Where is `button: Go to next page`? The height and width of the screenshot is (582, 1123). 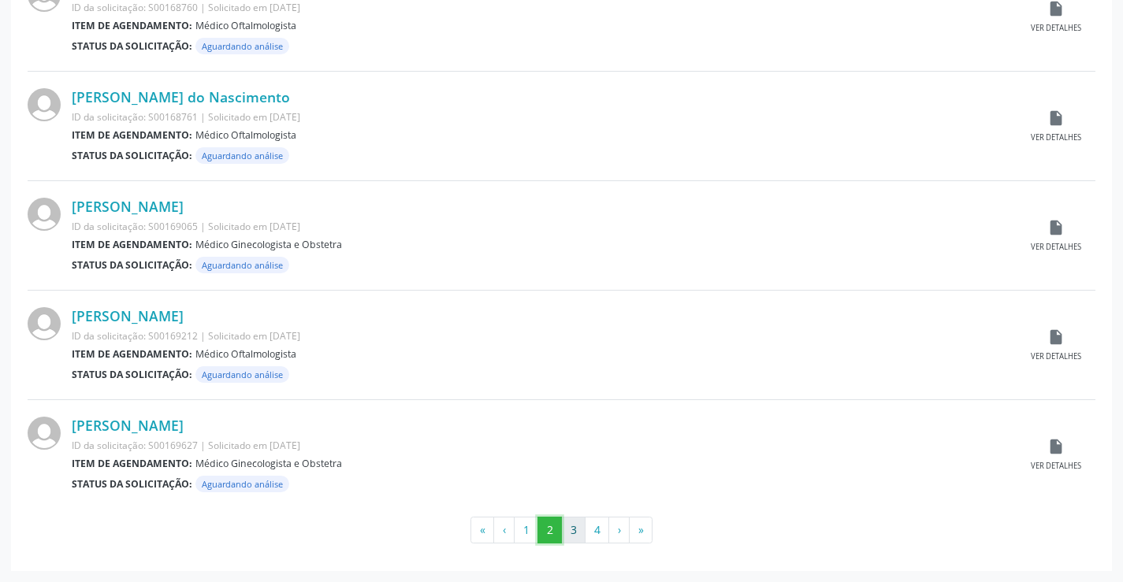
button: Go to next page is located at coordinates (619, 530).